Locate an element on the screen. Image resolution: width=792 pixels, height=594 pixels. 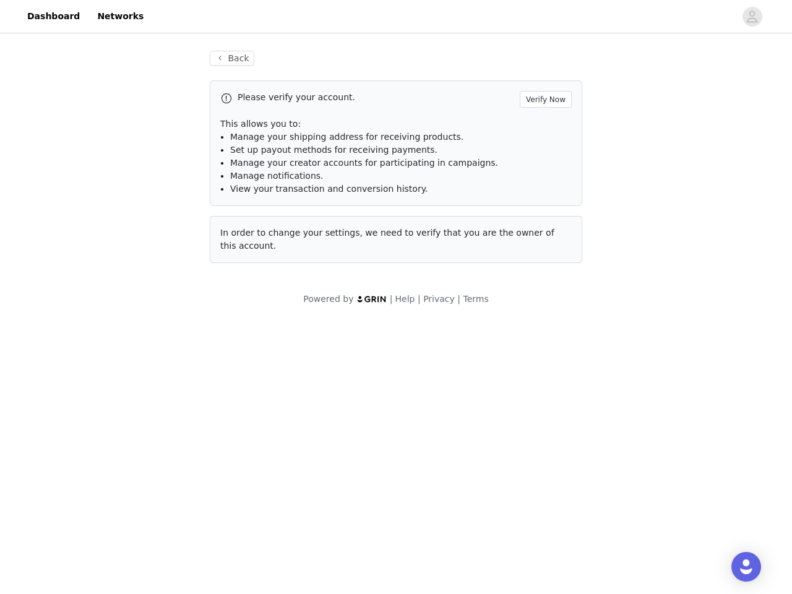
span: Manage your shipping address for receiving products. is located at coordinates (347, 137).